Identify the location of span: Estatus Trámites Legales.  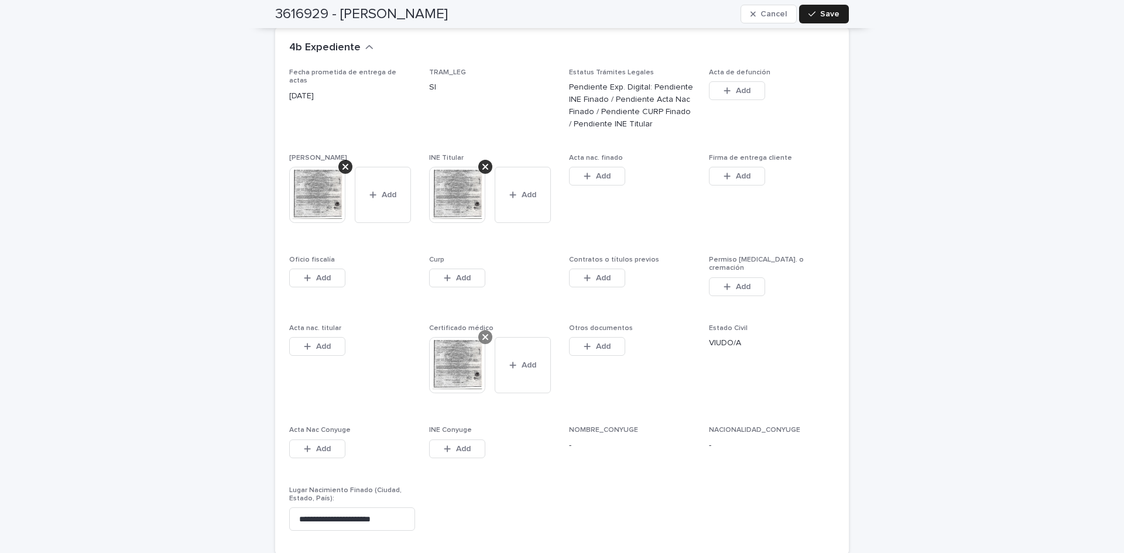
(611, 73).